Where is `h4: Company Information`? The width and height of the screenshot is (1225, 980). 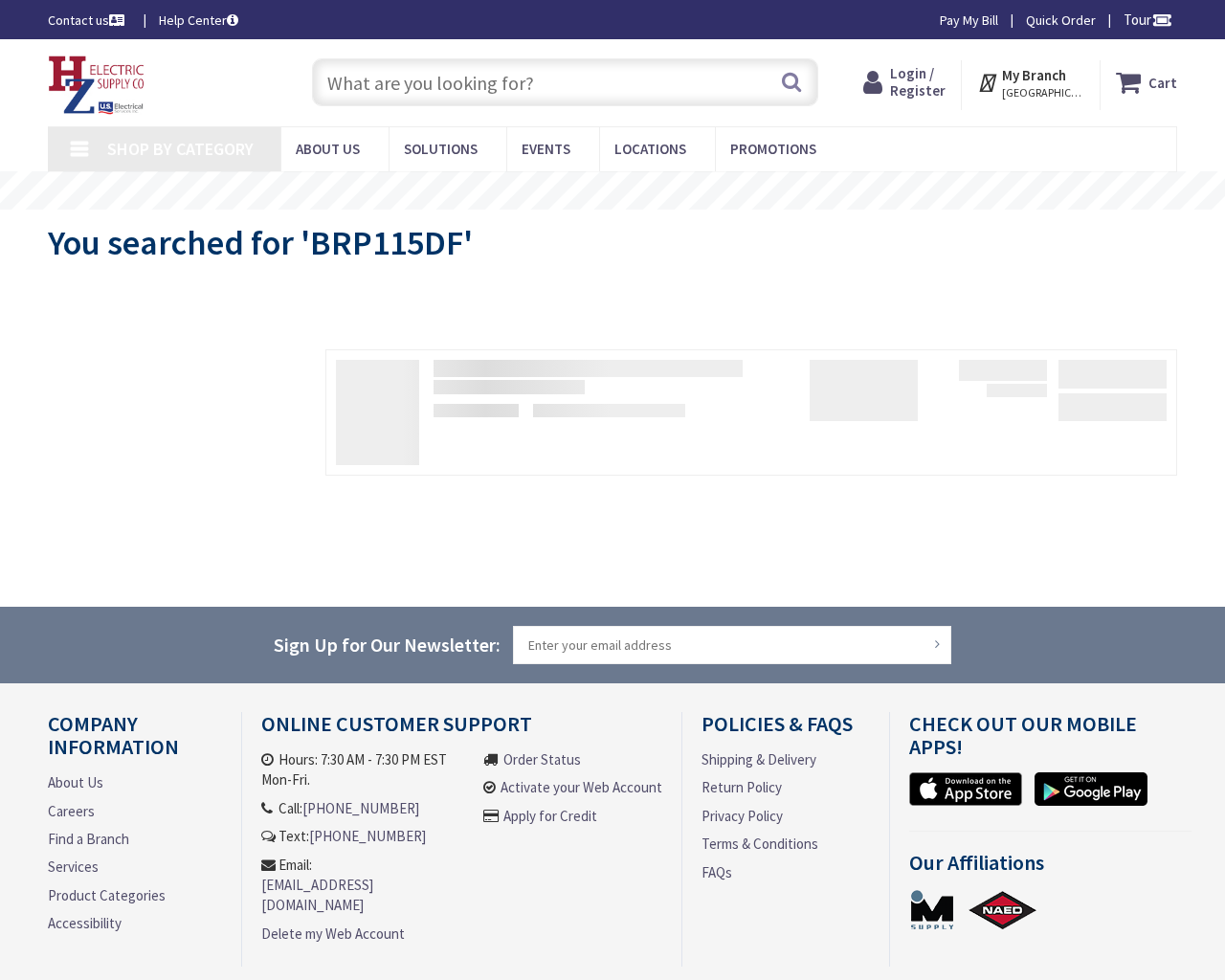
h4: Company Information is located at coordinates (135, 742).